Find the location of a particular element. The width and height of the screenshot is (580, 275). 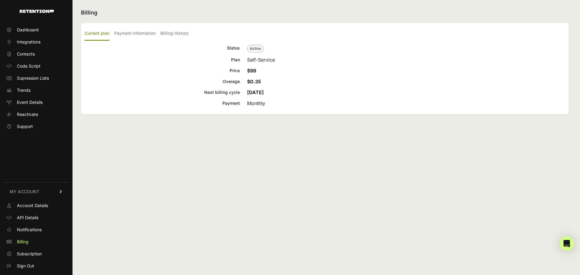

span: Supression Lists is located at coordinates (33, 78).